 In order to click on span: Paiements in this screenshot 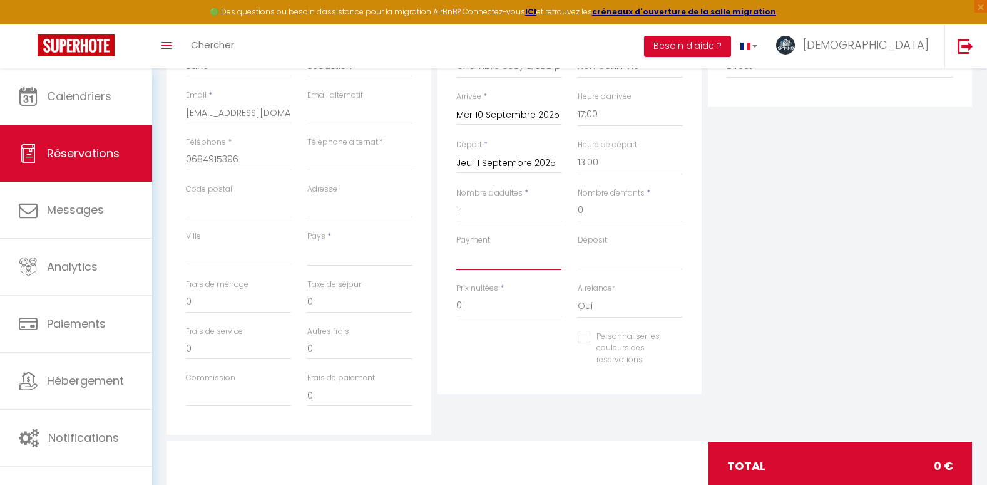, I will do `click(76, 323)`.